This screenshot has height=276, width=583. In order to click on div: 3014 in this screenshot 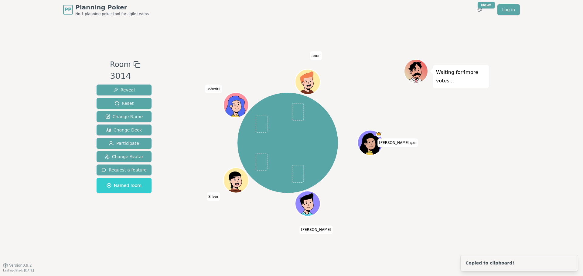, I will do `click(125, 76)`.